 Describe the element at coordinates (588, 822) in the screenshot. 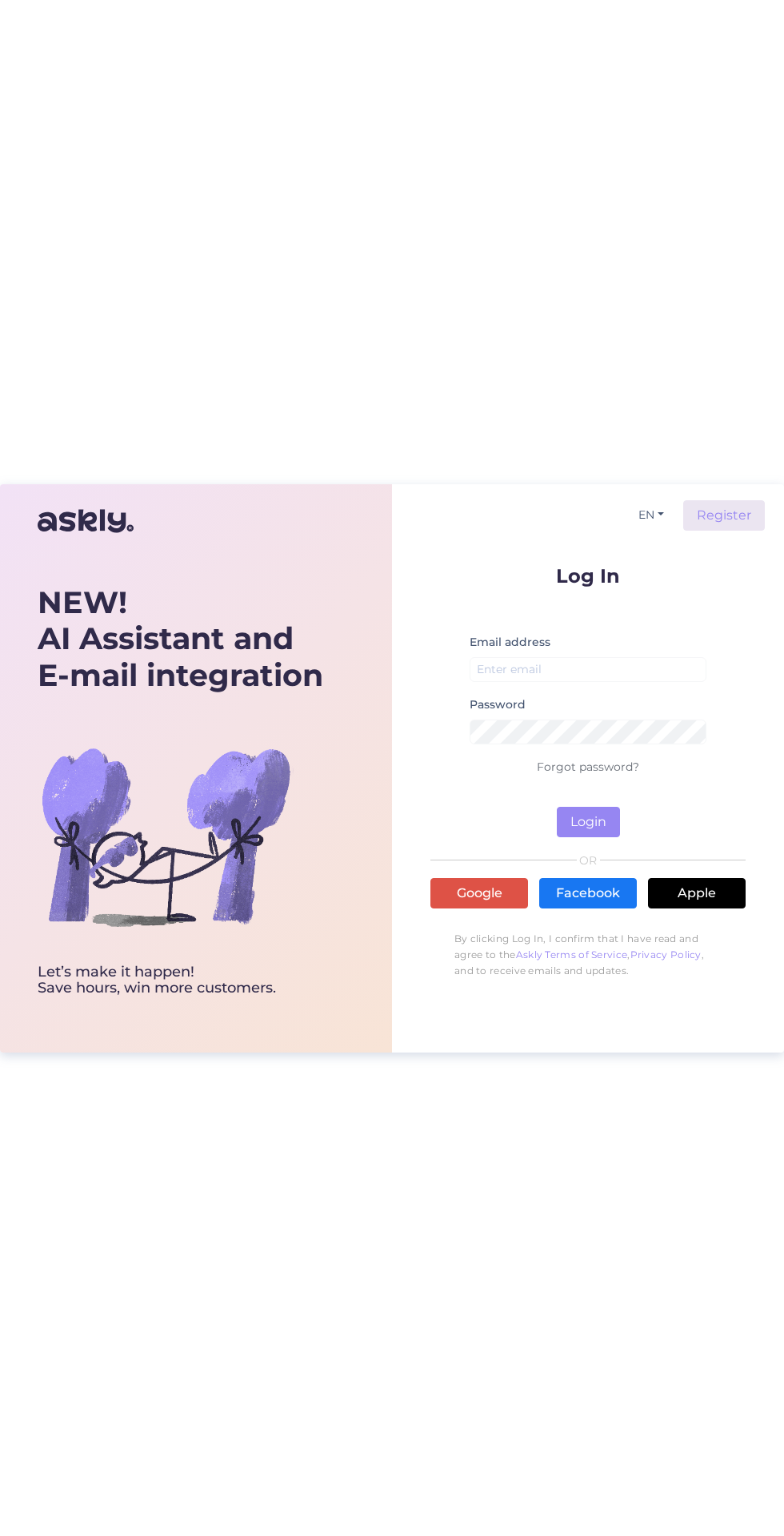

I see `button: Login` at that location.